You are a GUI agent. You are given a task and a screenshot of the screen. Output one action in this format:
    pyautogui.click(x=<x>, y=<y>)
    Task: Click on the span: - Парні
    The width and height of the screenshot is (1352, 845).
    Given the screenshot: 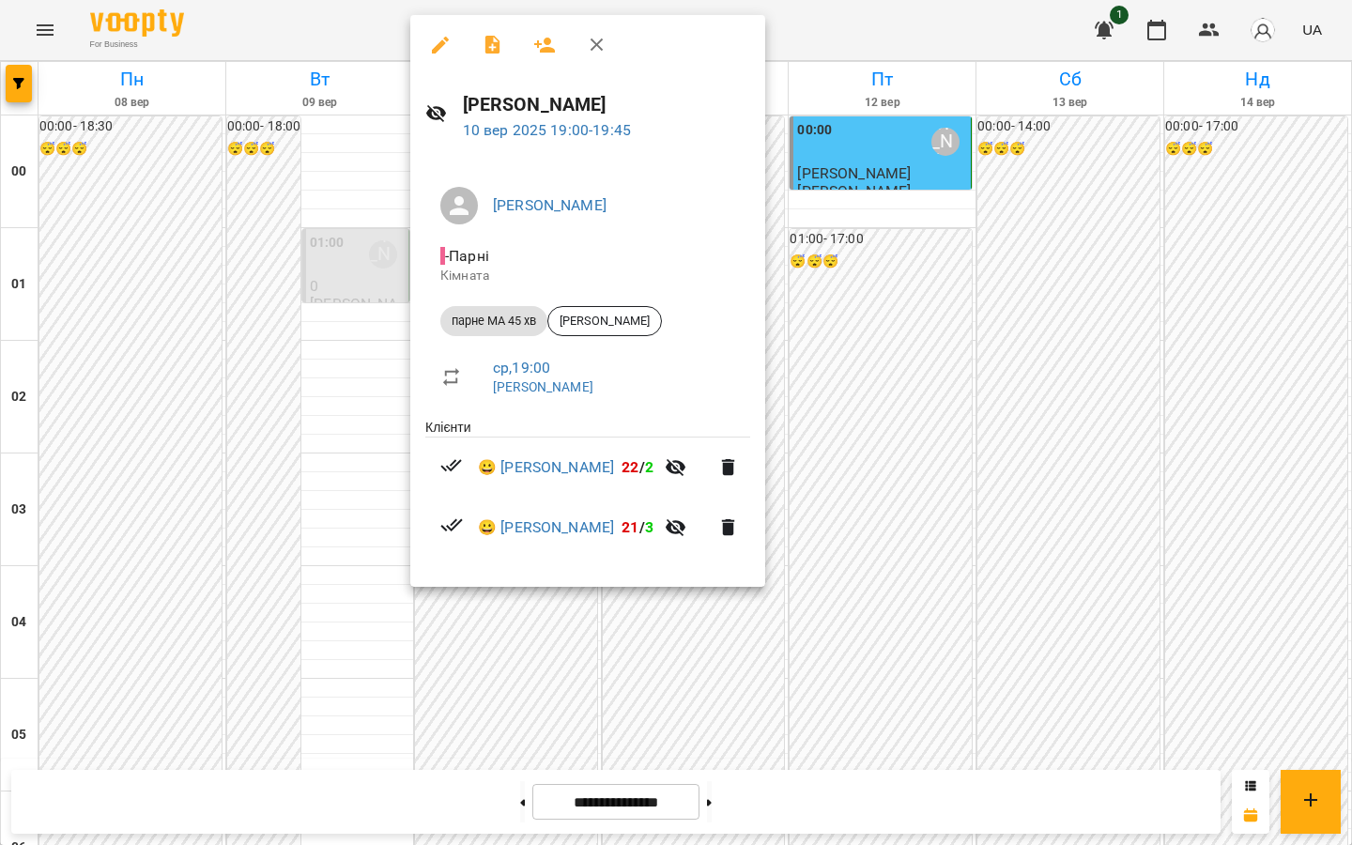 What is the action you would take?
    pyautogui.click(x=467, y=255)
    